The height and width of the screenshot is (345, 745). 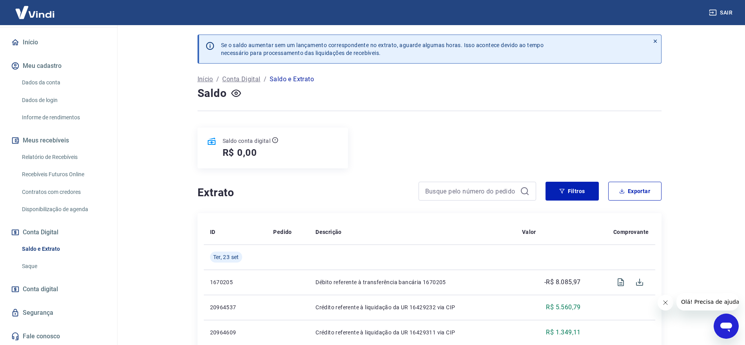 What do you see at coordinates (63, 266) in the screenshot?
I see `a: Saque` at bounding box center [63, 266].